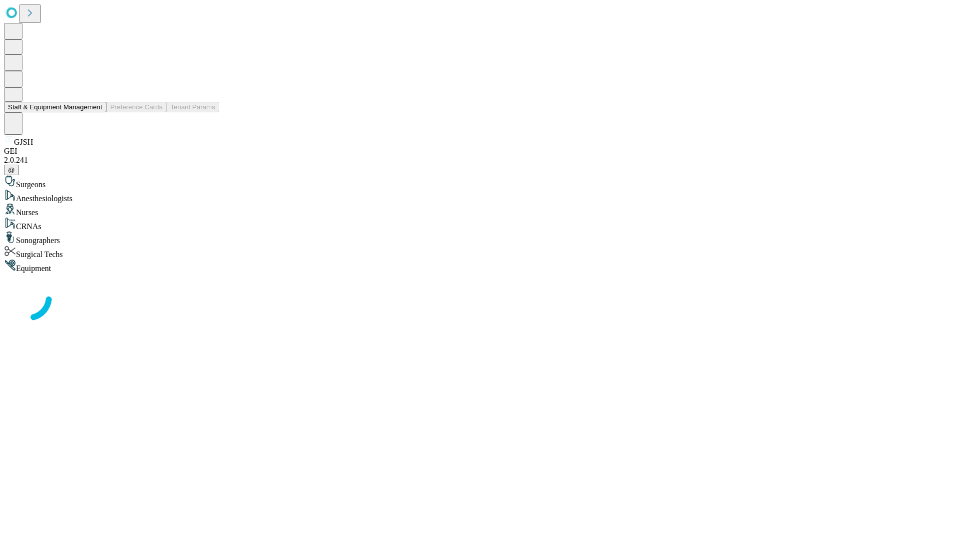 This screenshot has width=959, height=539. Describe the element at coordinates (479, 160) in the screenshot. I see `div: 2.0.241` at that location.